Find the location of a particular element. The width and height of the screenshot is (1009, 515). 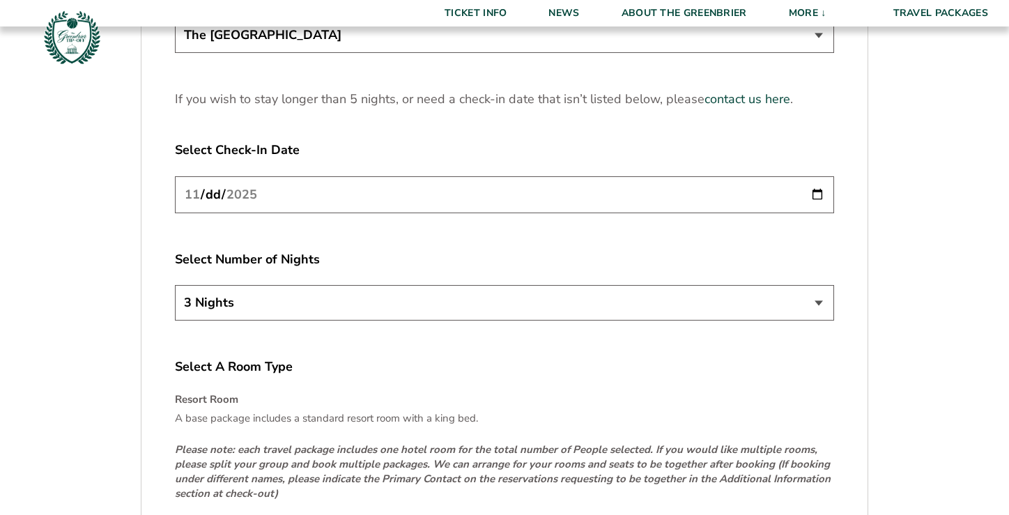

label: Select Check-In Date is located at coordinates (504, 150).